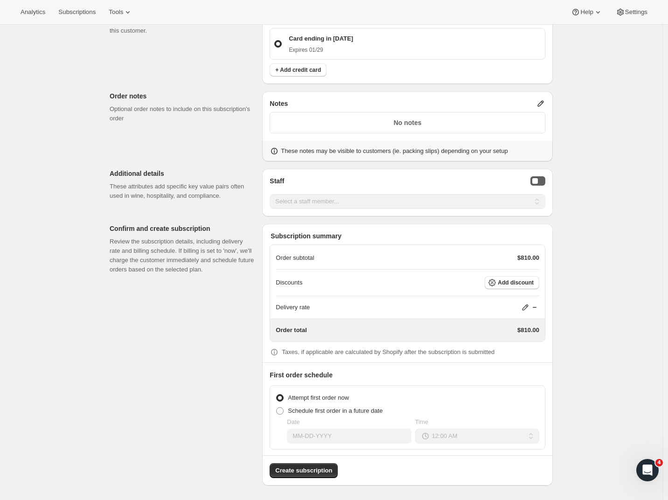  I want to click on span: Date, so click(293, 422).